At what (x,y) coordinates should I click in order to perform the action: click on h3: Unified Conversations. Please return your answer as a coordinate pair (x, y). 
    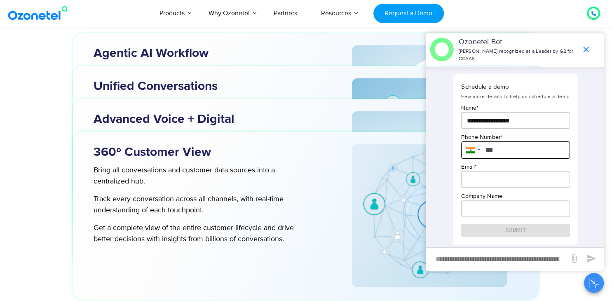
    Looking at the image, I should click on (209, 86).